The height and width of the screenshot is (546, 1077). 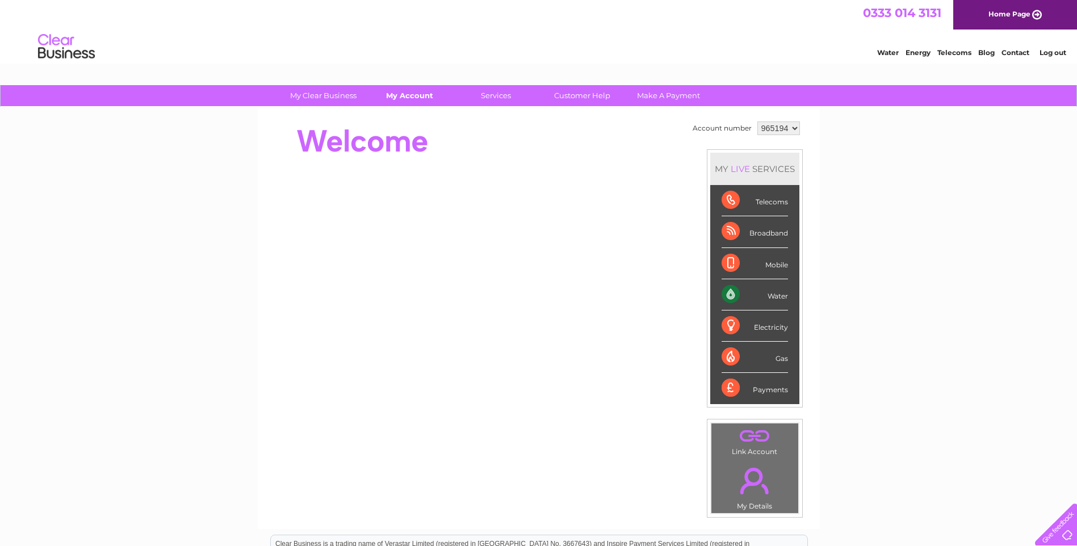 I want to click on td: Account number, so click(x=722, y=128).